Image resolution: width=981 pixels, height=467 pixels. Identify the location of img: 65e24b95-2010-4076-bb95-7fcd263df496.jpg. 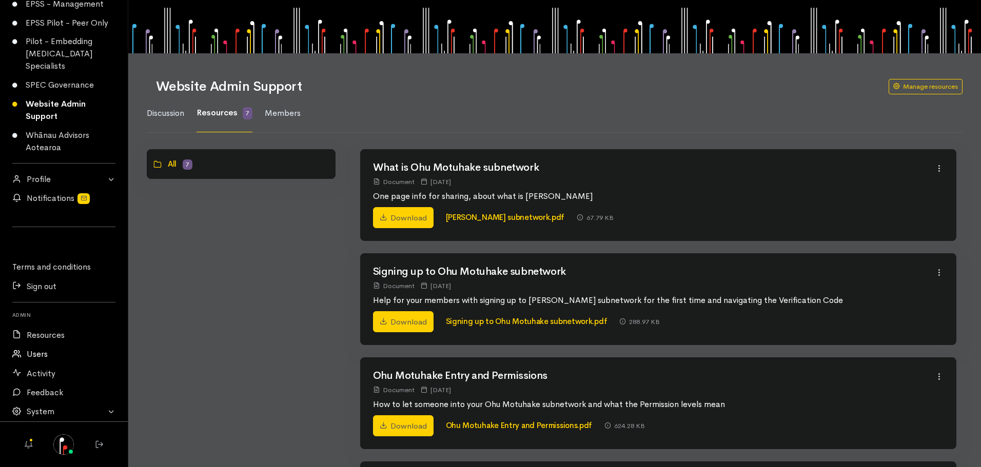
(64, 445).